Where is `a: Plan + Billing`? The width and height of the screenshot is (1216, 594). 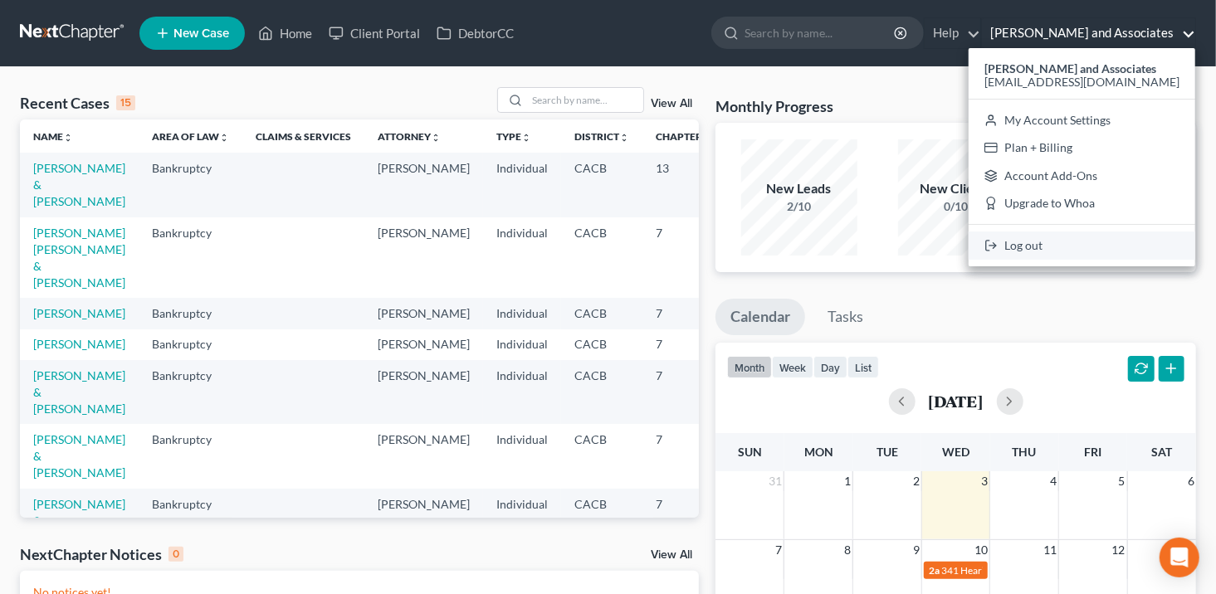
a: Plan + Billing is located at coordinates (1082, 148).